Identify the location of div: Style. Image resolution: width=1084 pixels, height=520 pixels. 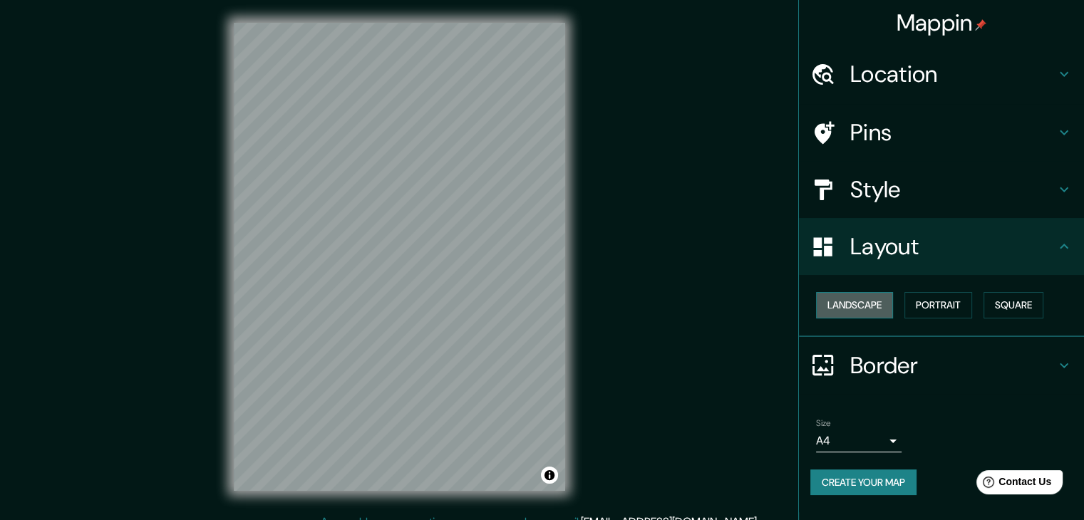
(942, 190).